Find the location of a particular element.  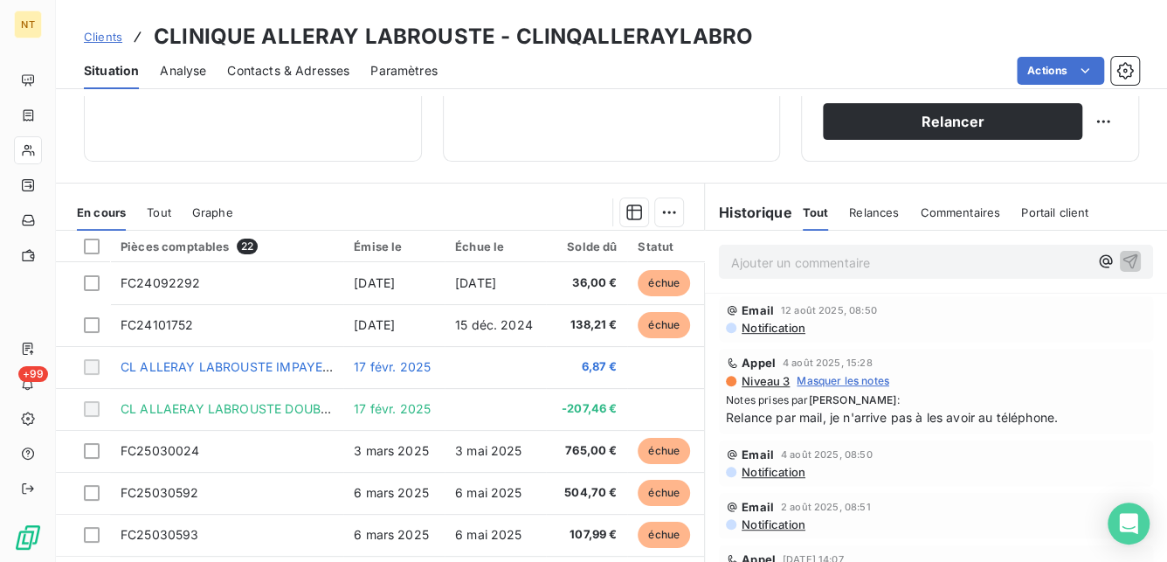

span: CL ALLERAY LABROUSTE IMPAYE FC24101771 is located at coordinates (259, 366).